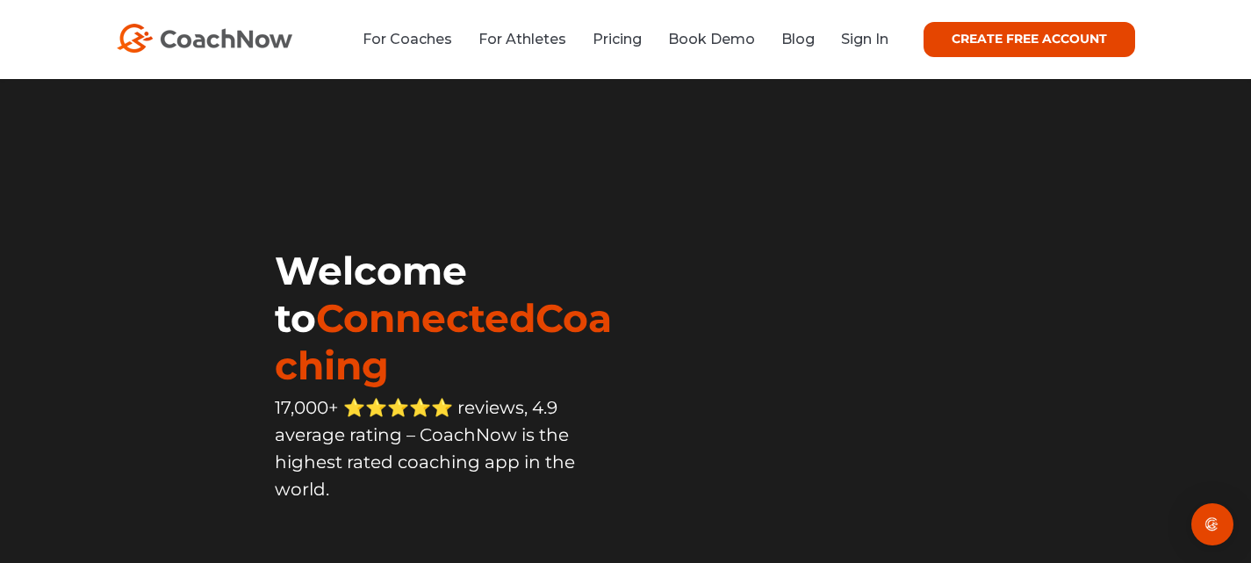 Image resolution: width=1251 pixels, height=563 pixels. What do you see at coordinates (522, 39) in the screenshot?
I see `a: For Athletes` at bounding box center [522, 39].